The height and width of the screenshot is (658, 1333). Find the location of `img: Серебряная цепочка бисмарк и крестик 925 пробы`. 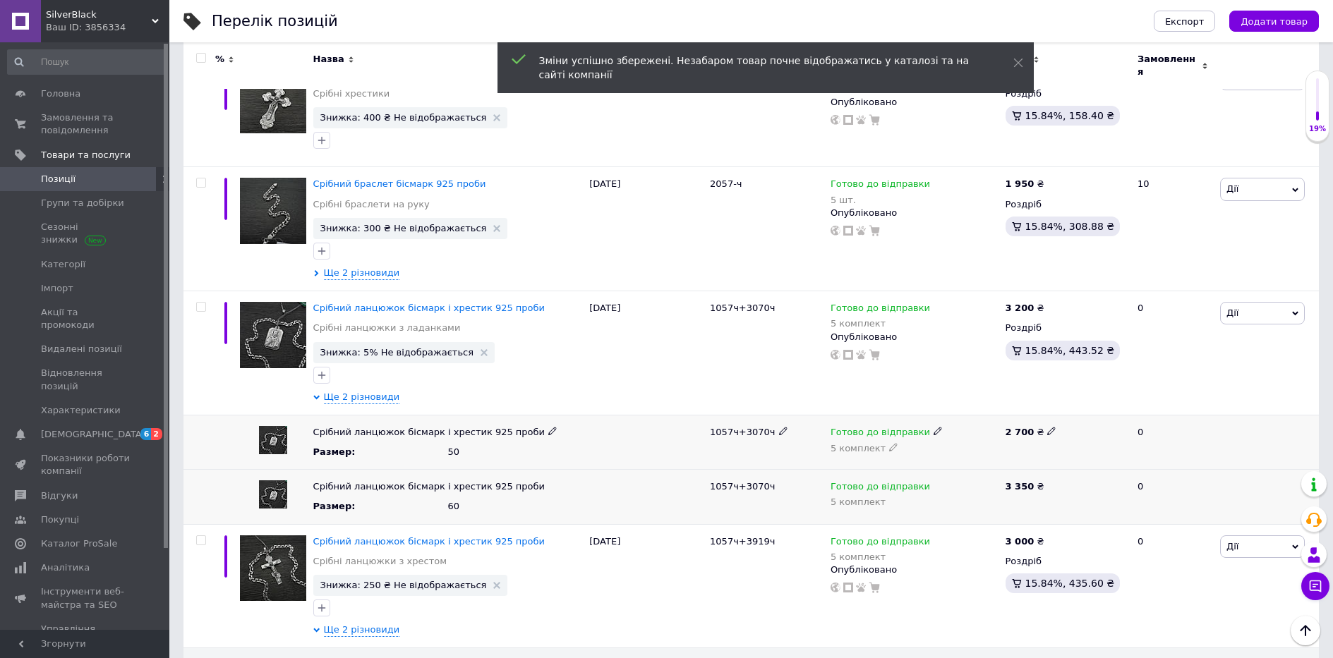

img: Серебряная цепочка бисмарк и крестик 925 пробы is located at coordinates (273, 569).